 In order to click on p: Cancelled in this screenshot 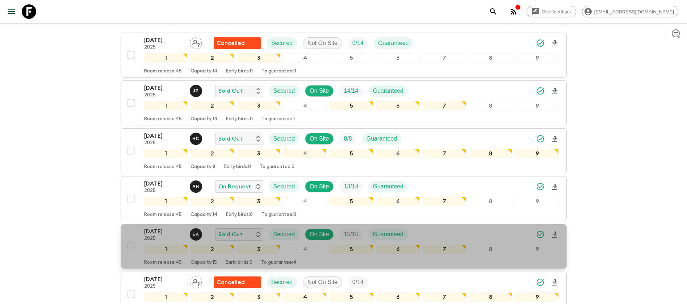, I will do `click(231, 282)`.